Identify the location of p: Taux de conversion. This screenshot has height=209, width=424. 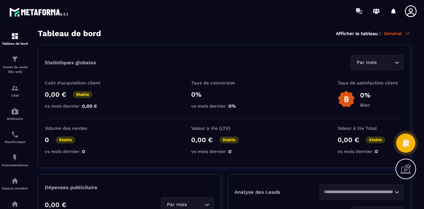
(224, 83).